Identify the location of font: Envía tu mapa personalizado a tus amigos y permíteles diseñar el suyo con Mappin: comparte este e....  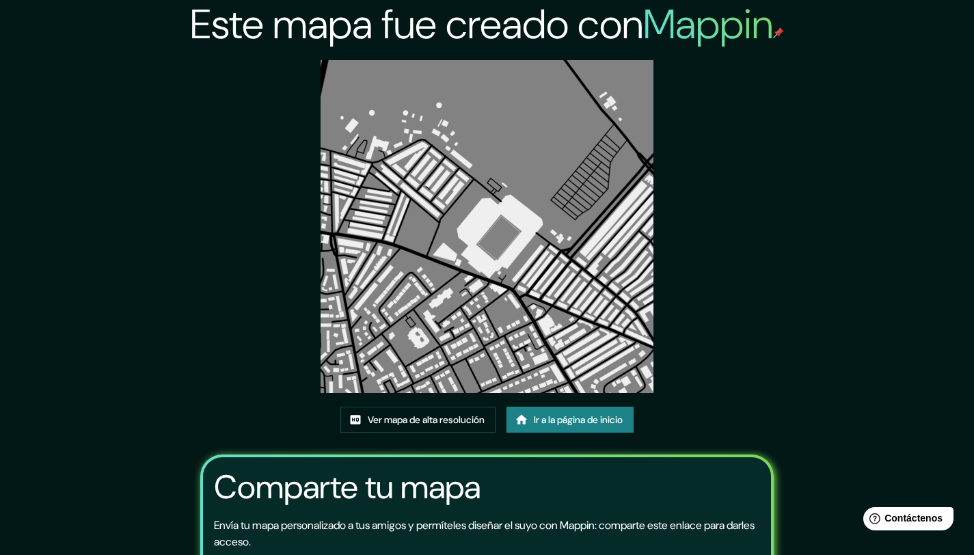
(484, 533).